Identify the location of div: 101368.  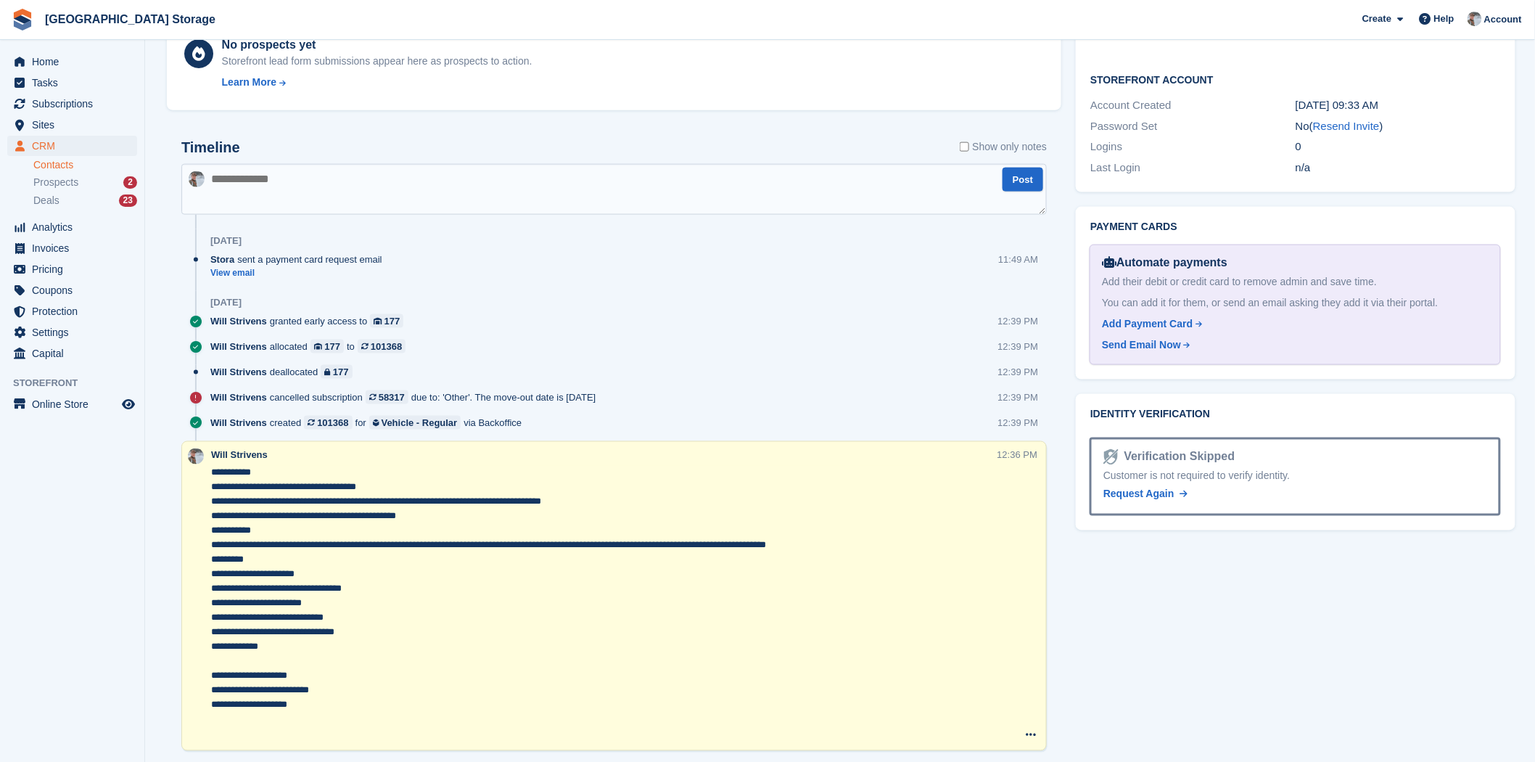
(386, 346).